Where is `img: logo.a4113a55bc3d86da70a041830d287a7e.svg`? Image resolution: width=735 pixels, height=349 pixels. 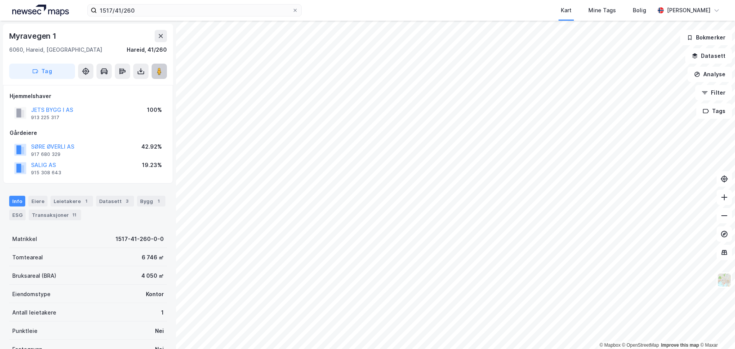
img: logo.a4113a55bc3d86da70a041830d287a7e.svg is located at coordinates (41, 10).